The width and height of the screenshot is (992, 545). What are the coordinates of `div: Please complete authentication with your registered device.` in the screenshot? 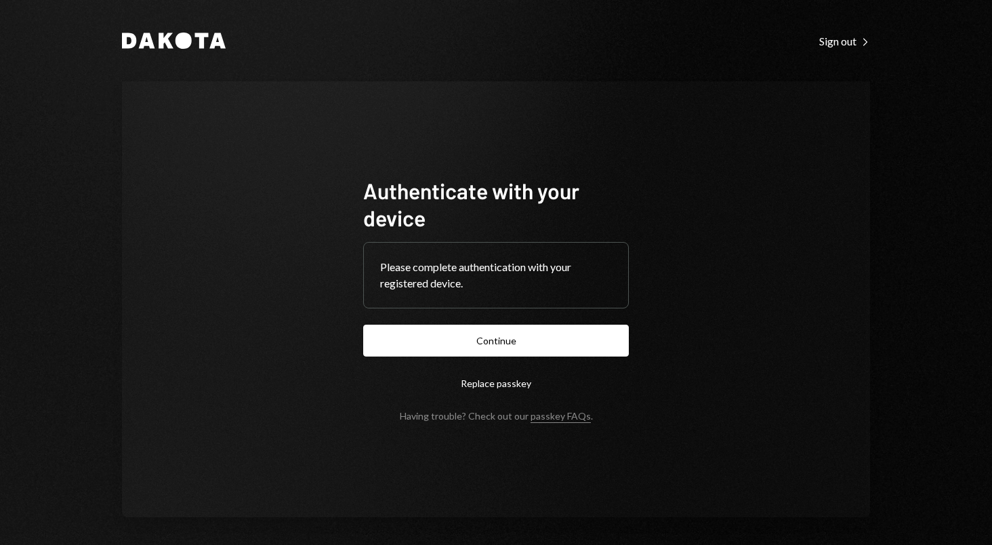 It's located at (496, 275).